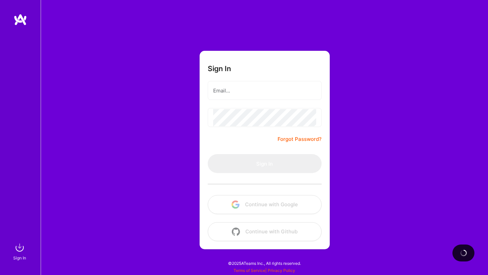 This screenshot has height=275, width=488. I want to click on img: logo, so click(20, 20).